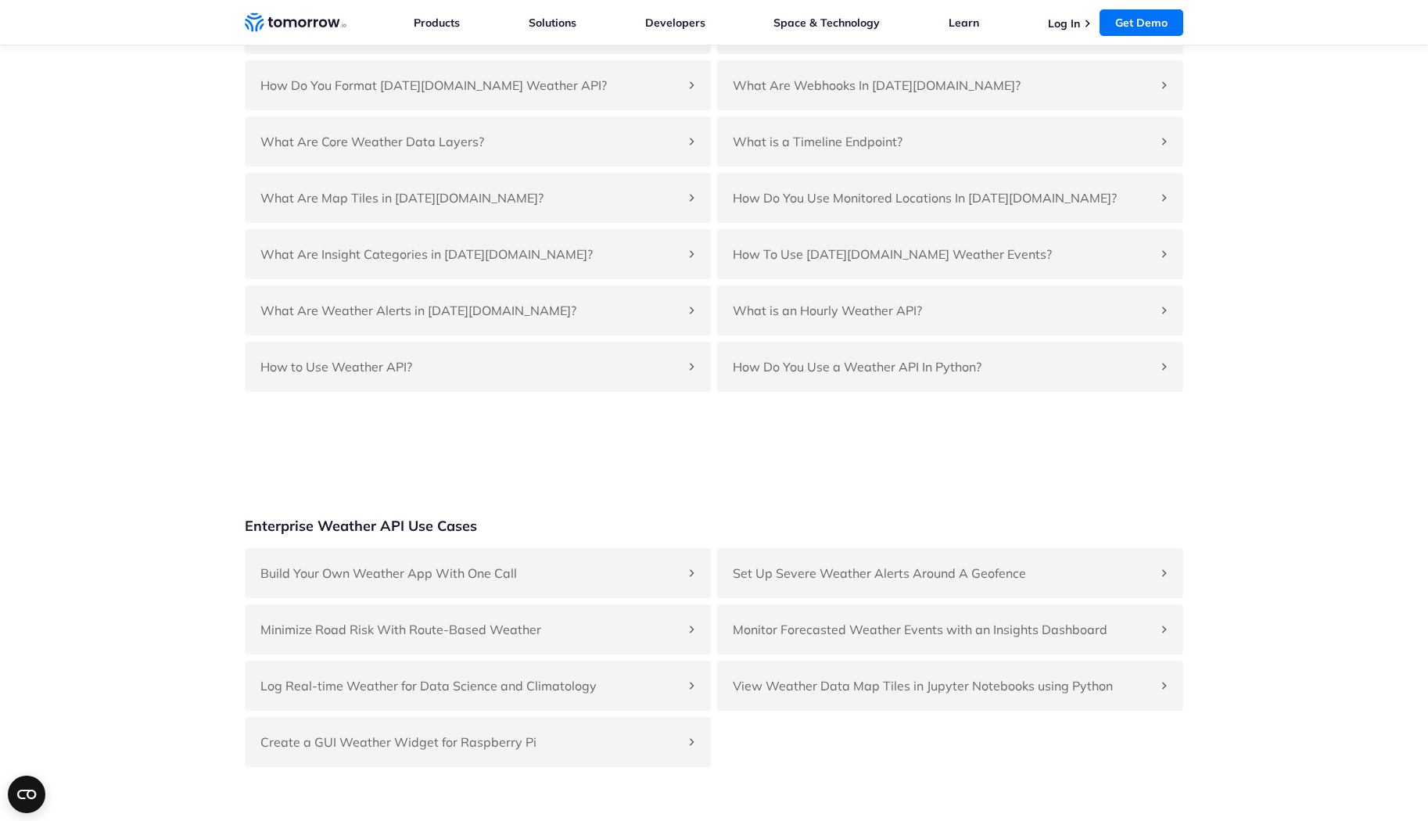 This screenshot has width=1428, height=821. Describe the element at coordinates (1141, 23) in the screenshot. I see `a: Get Demo` at that location.